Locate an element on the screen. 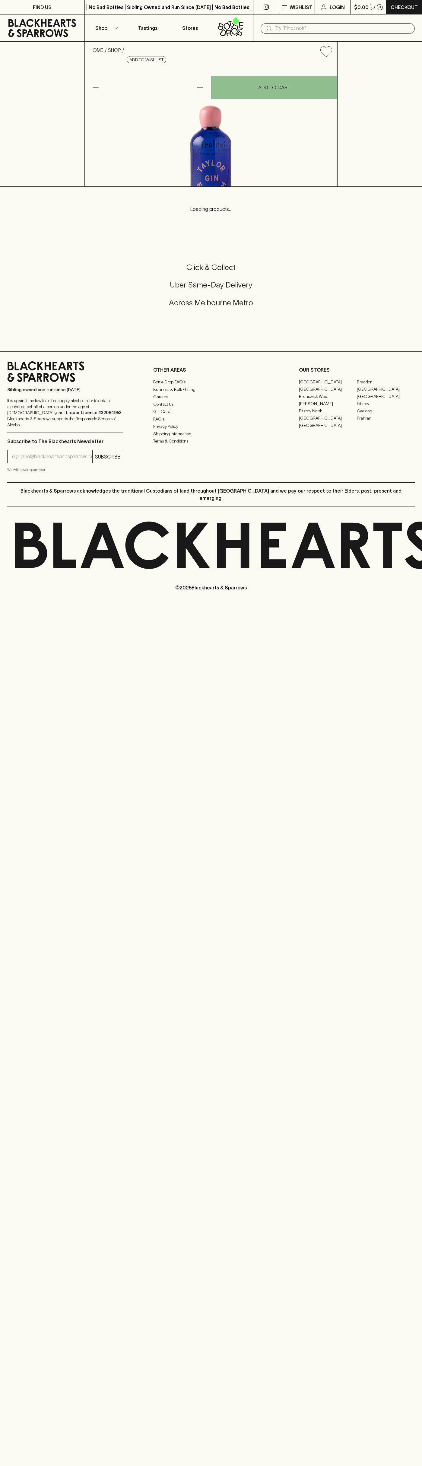  p: SUBSCRIBE is located at coordinates (108, 457).